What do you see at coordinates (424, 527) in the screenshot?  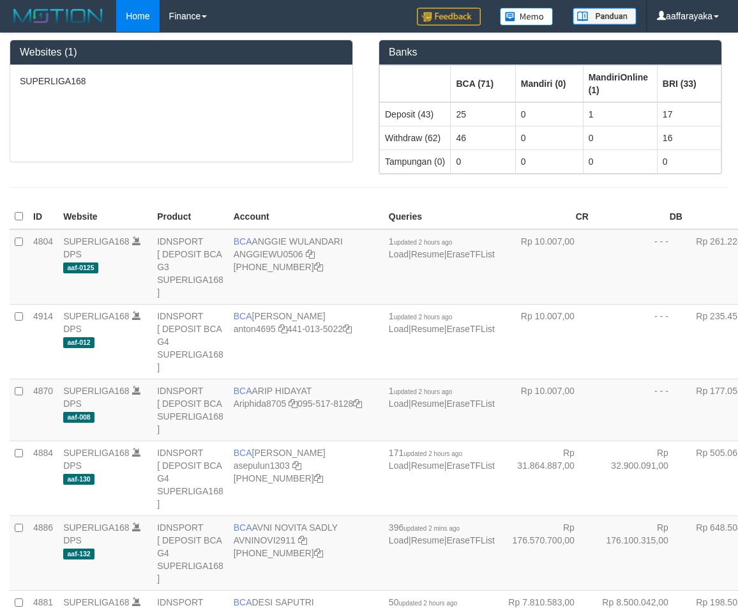 I see `span: 396` at bounding box center [424, 527].